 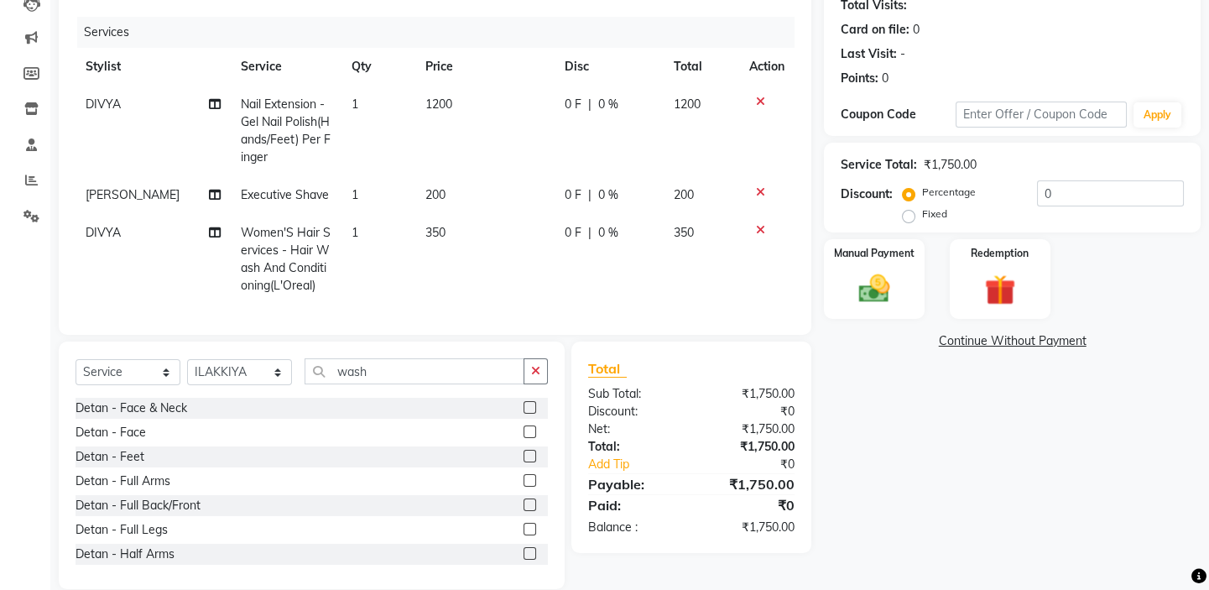 I want to click on label: Percentage, so click(x=949, y=192).